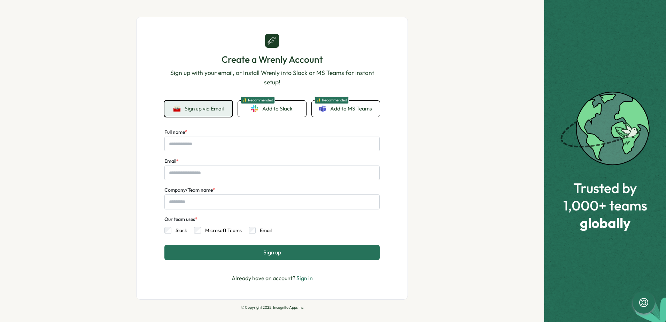 The height and width of the screenshot is (322, 666). I want to click on span: Add to MS Teams, so click(351, 109).